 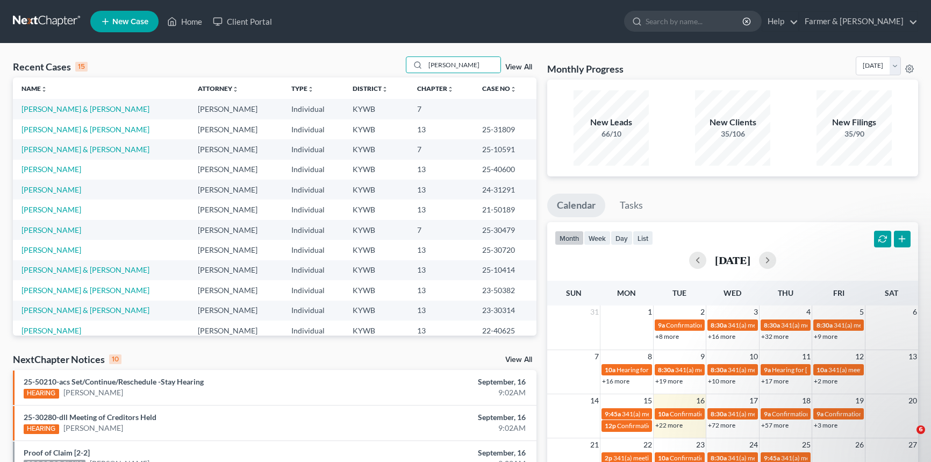 What do you see at coordinates (505, 270) in the screenshot?
I see `td: 25-10414` at bounding box center [505, 270].